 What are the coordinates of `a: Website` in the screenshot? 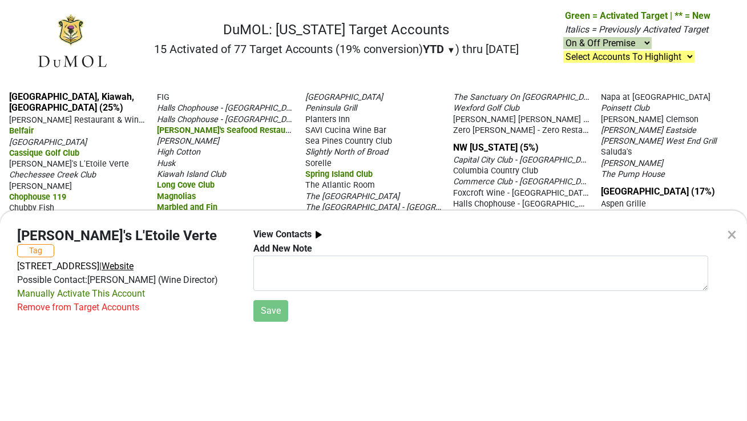 It's located at (118, 266).